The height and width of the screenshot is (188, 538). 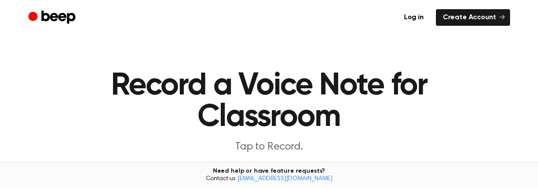 I want to click on a: Beep, so click(x=53, y=17).